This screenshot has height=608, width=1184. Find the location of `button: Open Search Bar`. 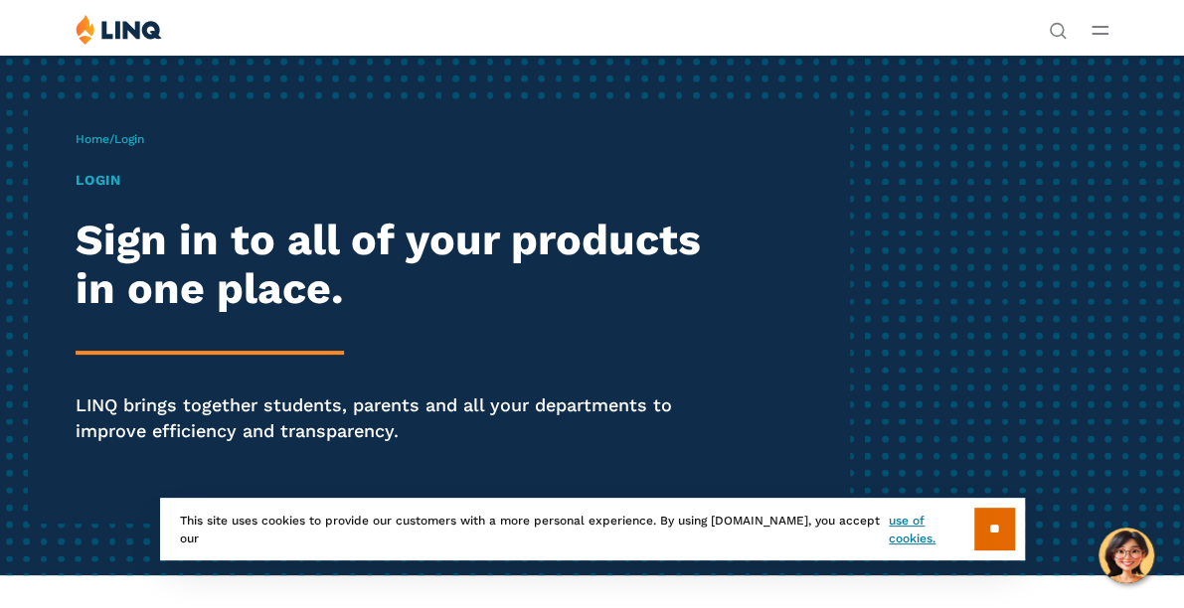

button: Open Search Bar is located at coordinates (1058, 29).